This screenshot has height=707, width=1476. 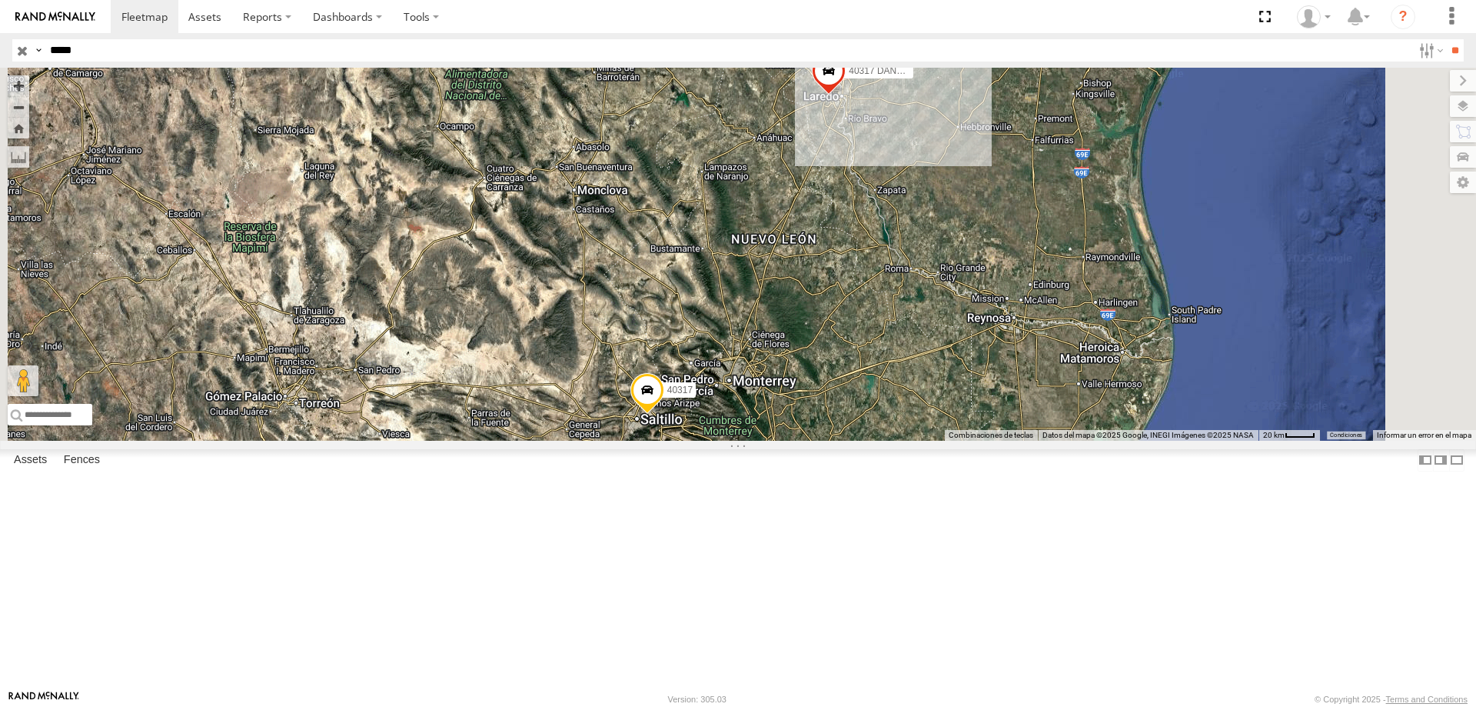 What do you see at coordinates (1457, 460) in the screenshot?
I see `label: Hide Summary Table` at bounding box center [1457, 460].